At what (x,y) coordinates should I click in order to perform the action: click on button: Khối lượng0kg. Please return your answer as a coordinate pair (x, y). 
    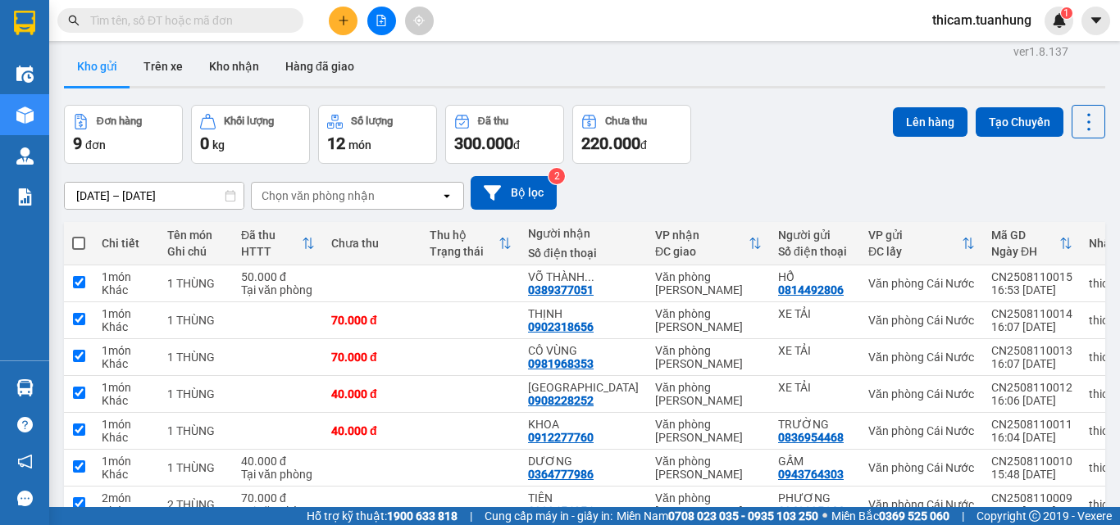
    Looking at the image, I should click on (250, 134).